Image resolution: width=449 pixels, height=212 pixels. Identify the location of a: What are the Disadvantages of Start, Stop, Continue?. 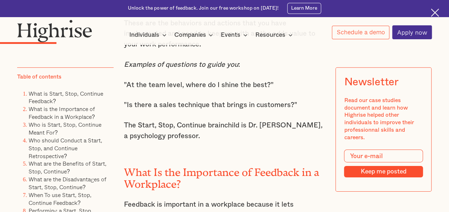
(67, 183).